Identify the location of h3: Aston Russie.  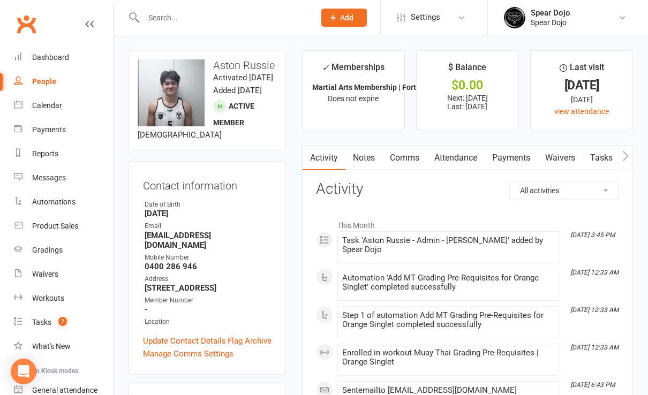
(207, 65).